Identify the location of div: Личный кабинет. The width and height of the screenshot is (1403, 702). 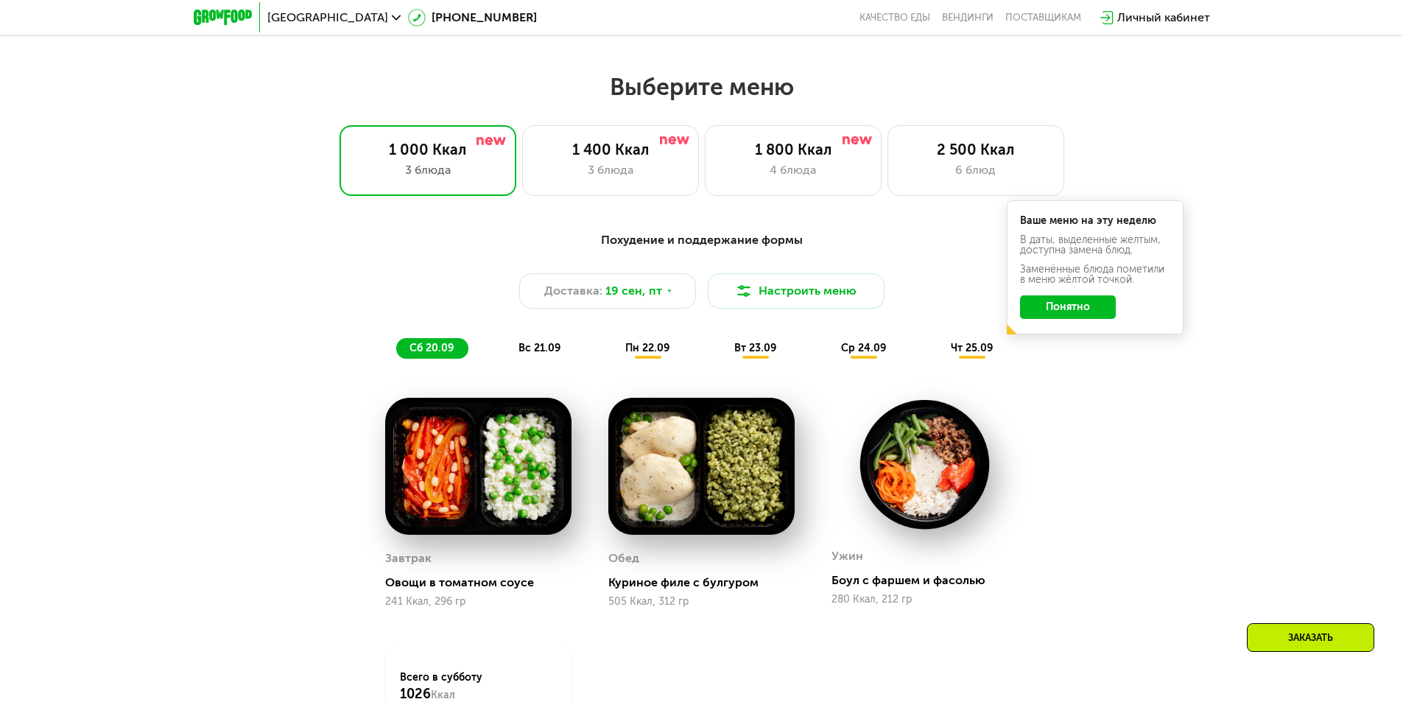
(1164, 18).